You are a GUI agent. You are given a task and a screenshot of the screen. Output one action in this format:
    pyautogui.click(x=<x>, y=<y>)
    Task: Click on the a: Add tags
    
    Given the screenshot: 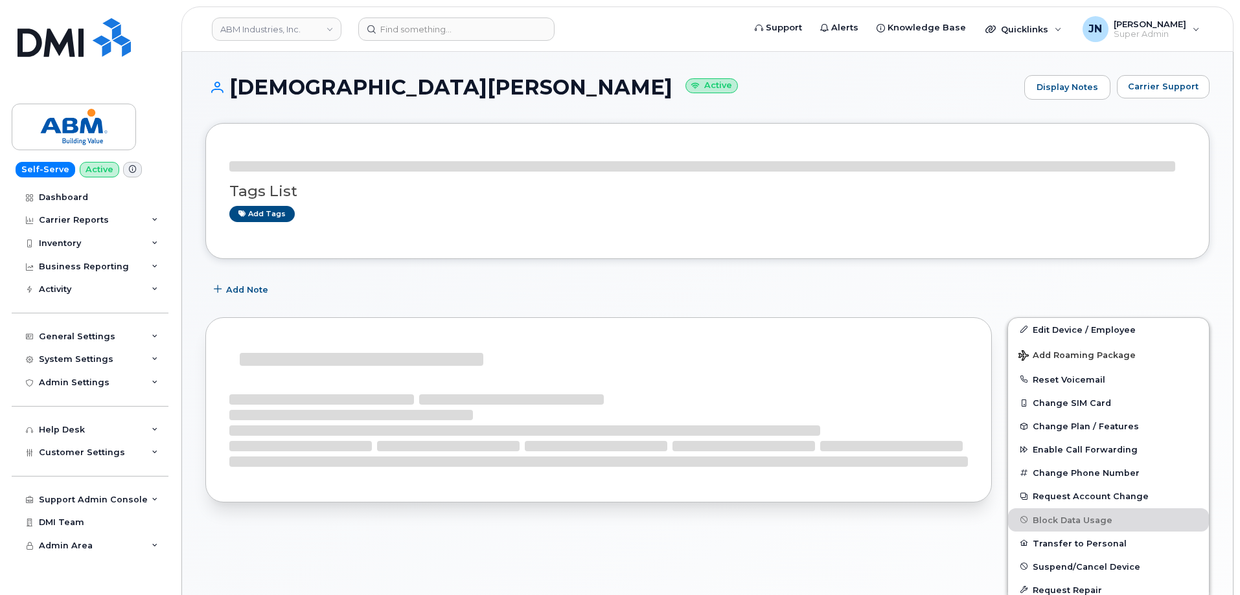 What is the action you would take?
    pyautogui.click(x=262, y=214)
    